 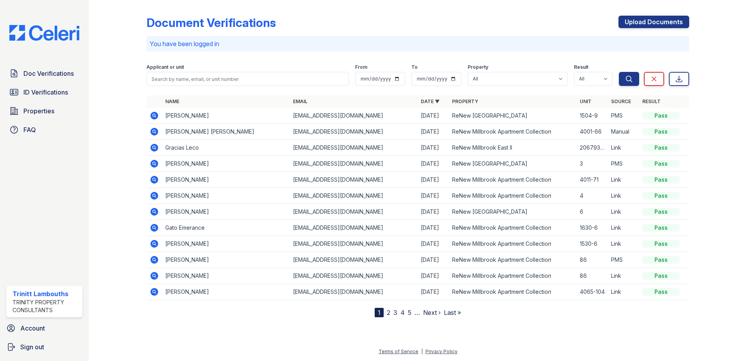 What do you see at coordinates (478, 67) in the screenshot?
I see `label: Property` at bounding box center [478, 67].